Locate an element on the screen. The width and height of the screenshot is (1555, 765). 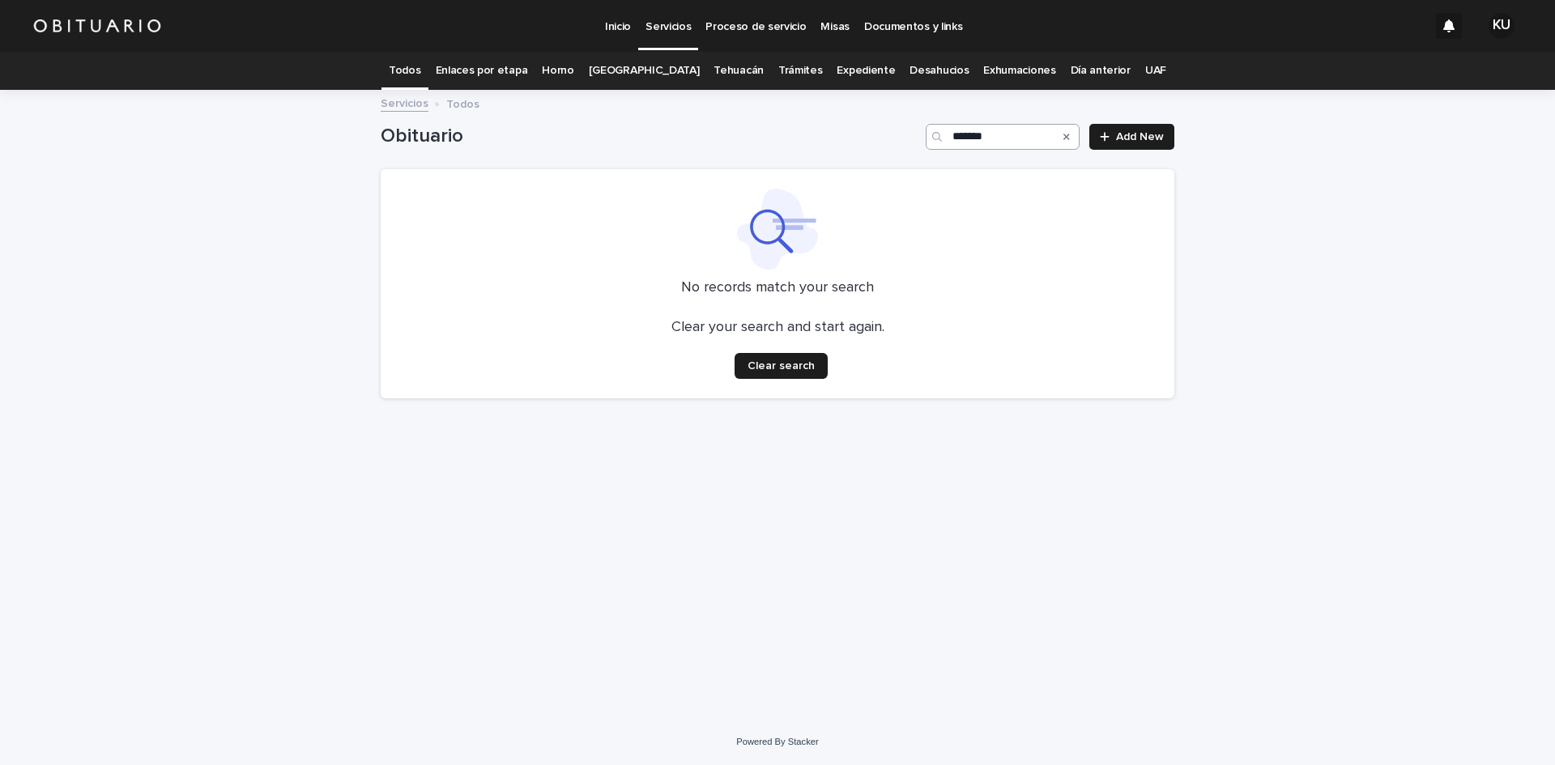
input: Search is located at coordinates (1002, 137).